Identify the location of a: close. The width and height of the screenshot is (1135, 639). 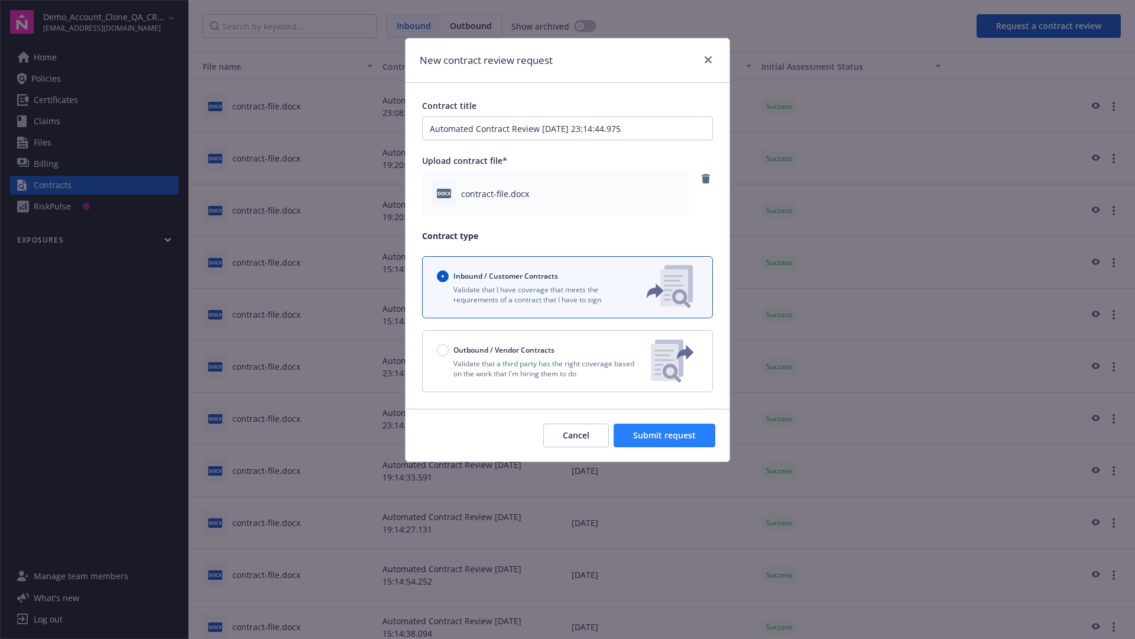
(708, 60).